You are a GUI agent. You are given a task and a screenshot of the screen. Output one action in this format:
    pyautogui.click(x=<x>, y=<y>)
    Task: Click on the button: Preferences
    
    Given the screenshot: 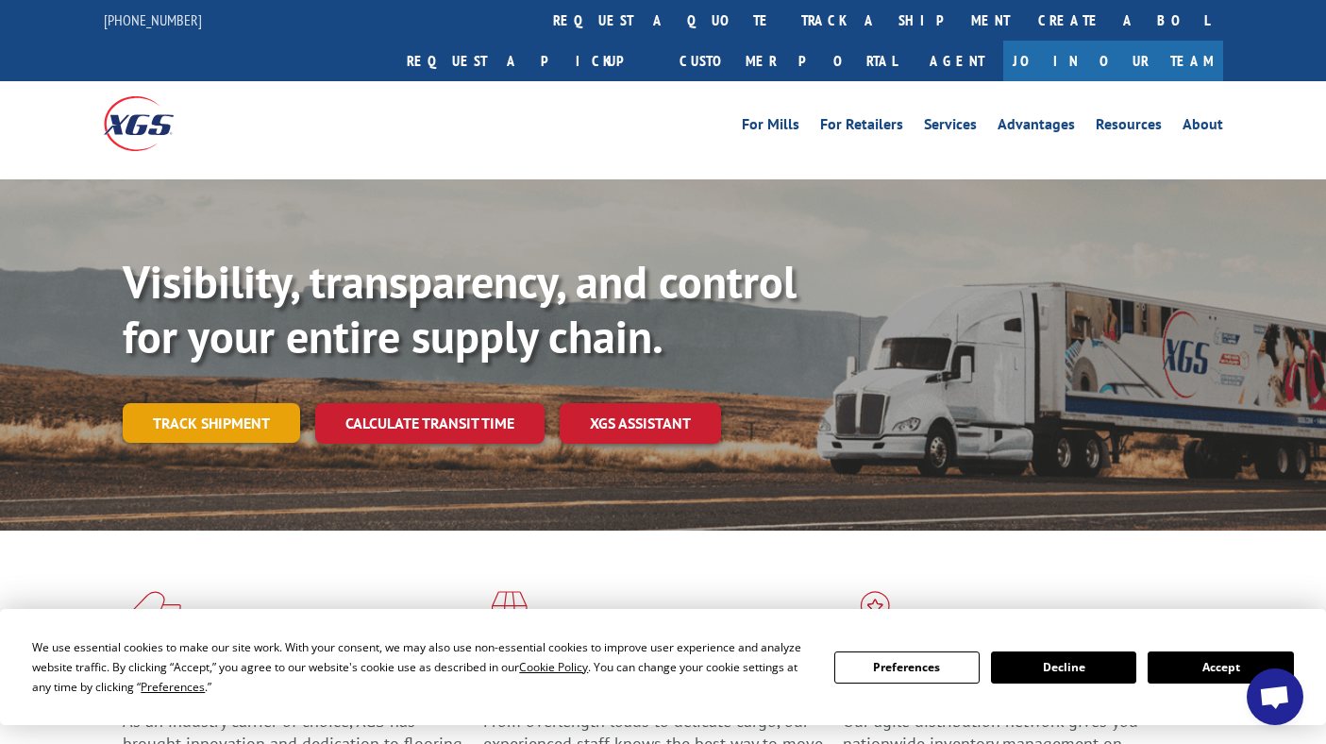 What is the action you would take?
    pyautogui.click(x=907, y=667)
    